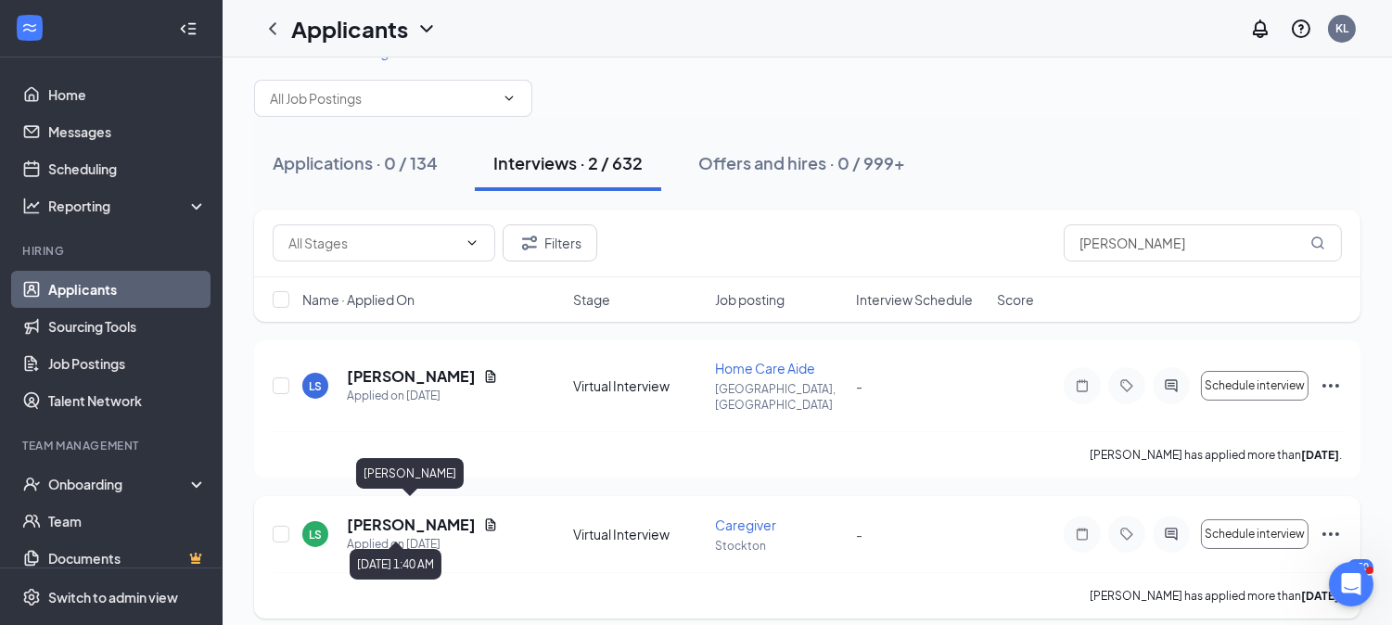  What do you see at coordinates (355, 162) in the screenshot?
I see `div: Applications · 0 / 134` at bounding box center [355, 162].